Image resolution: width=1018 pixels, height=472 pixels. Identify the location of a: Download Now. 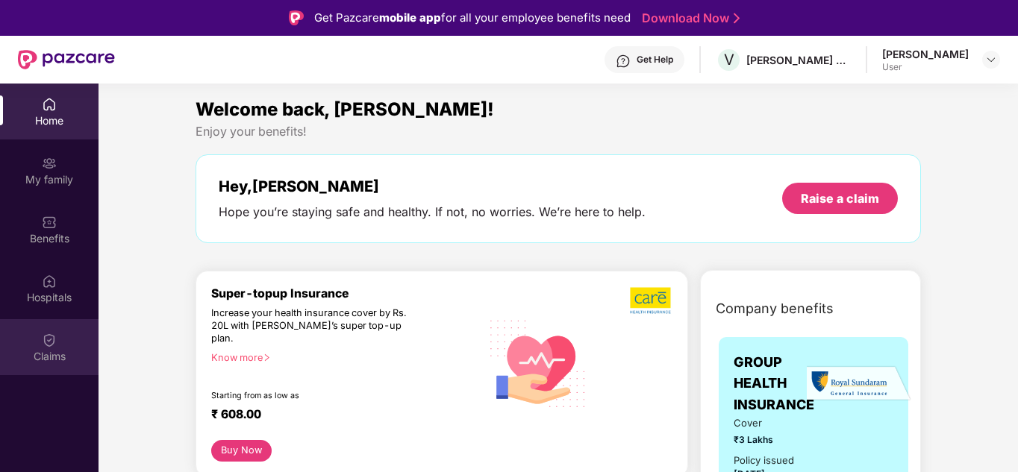
(688, 18).